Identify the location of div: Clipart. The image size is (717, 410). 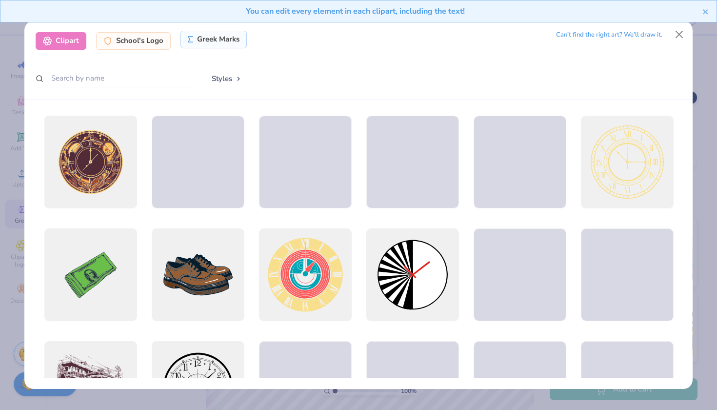
(61, 41).